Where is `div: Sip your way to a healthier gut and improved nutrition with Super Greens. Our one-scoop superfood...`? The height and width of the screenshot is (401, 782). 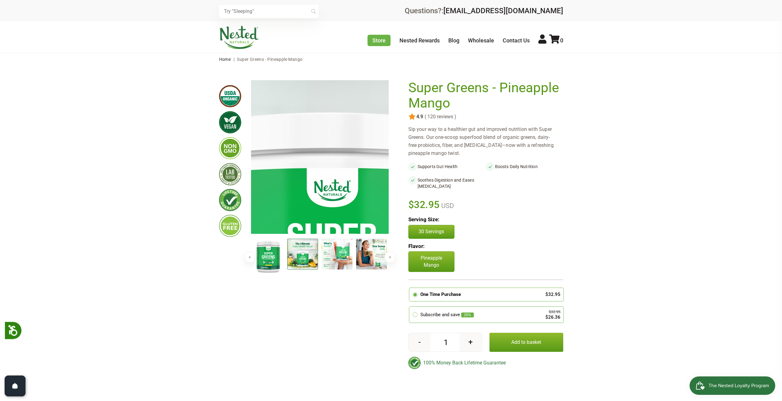 div: Sip your way to a healthier gut and improved nutrition with Super Greens. Our one-scoop superfood... is located at coordinates (486, 141).